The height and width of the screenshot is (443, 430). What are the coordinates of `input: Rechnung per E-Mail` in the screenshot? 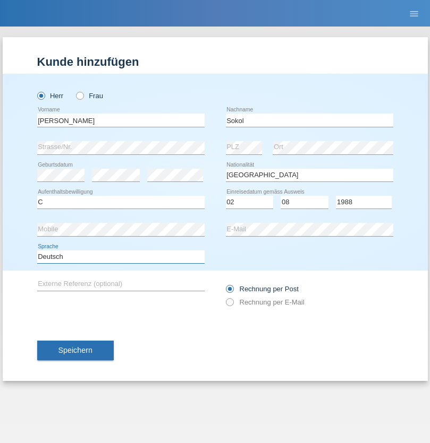 It's located at (229, 305).